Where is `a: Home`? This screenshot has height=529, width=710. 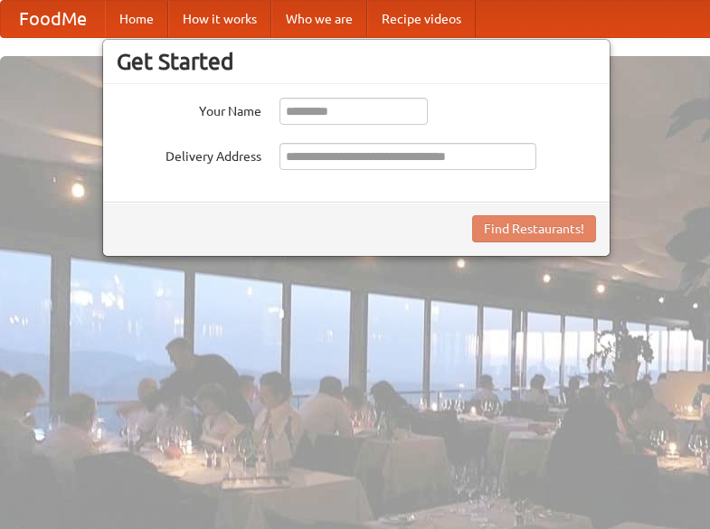
a: Home is located at coordinates (137, 19).